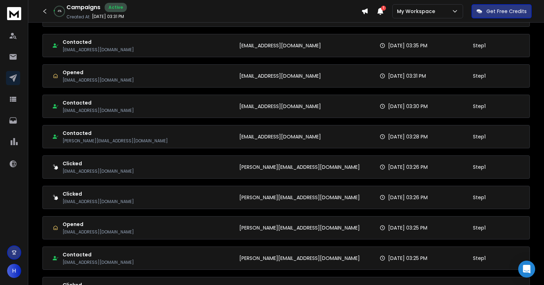 The image size is (544, 285). What do you see at coordinates (99, 44) in the screenshot?
I see `div: Keywords by Traffic` at bounding box center [99, 44].